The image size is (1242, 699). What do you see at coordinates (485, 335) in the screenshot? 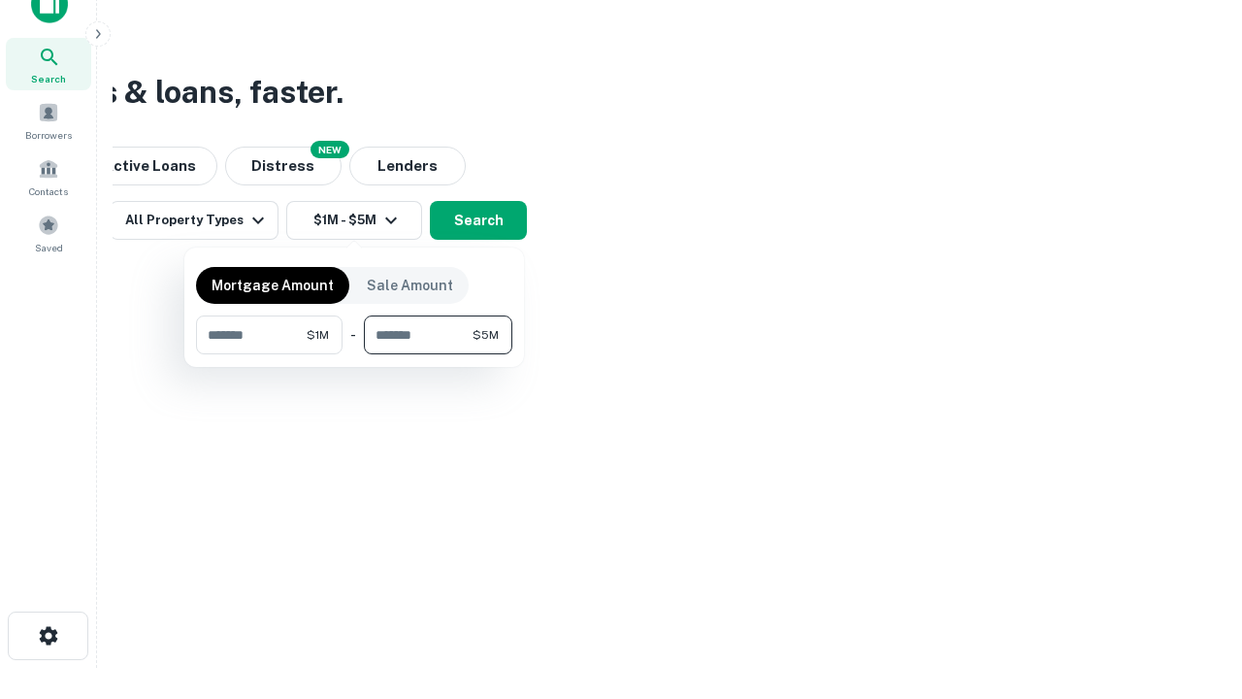
I see `span: $5M` at bounding box center [485, 335].